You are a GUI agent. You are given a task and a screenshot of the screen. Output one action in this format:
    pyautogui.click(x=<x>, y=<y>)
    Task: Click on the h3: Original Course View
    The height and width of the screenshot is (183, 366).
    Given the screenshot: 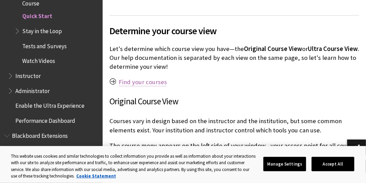 What is the action you would take?
    pyautogui.click(x=235, y=102)
    